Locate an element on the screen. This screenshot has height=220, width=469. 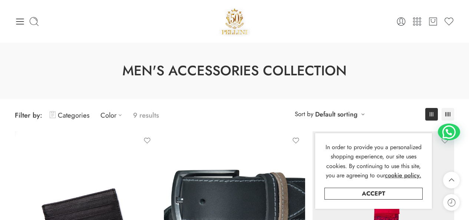
span: In order to provide you a personalized shopping experience, our site uses cookies. By continuing ... is located at coordinates (374, 161).